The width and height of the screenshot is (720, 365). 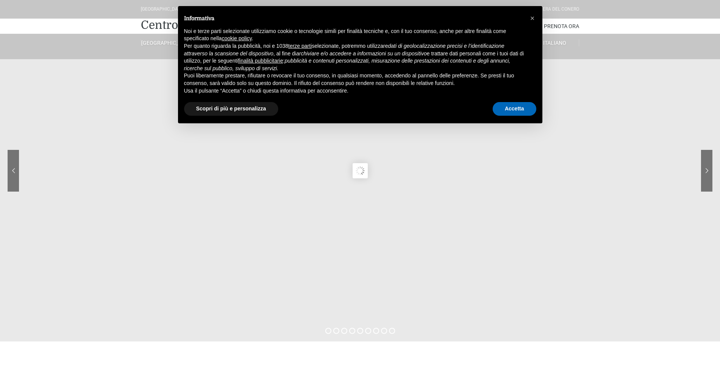 What do you see at coordinates (354, 18) in the screenshot?
I see `h2: Informativa` at bounding box center [354, 18].